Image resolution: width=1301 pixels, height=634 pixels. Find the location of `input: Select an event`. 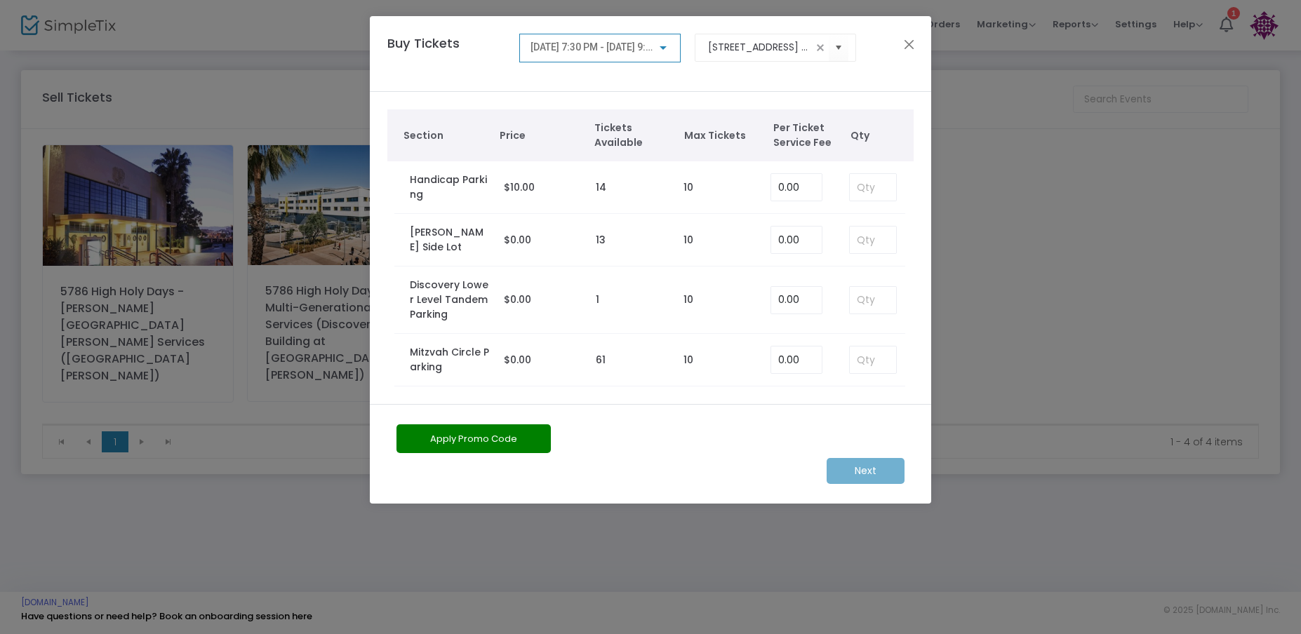

input: Select an event is located at coordinates (760, 47).